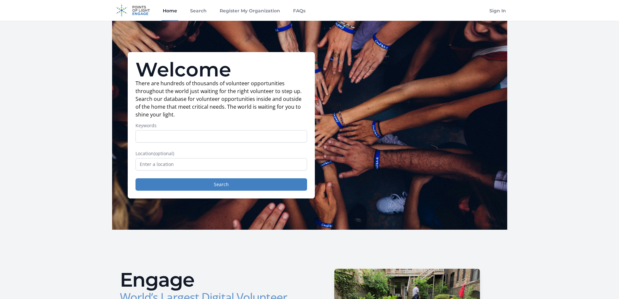 The image size is (619, 299). I want to click on p: There are hundreds of thousands of volunteer opportunities throughout the world just waiting for ..., so click(221, 99).